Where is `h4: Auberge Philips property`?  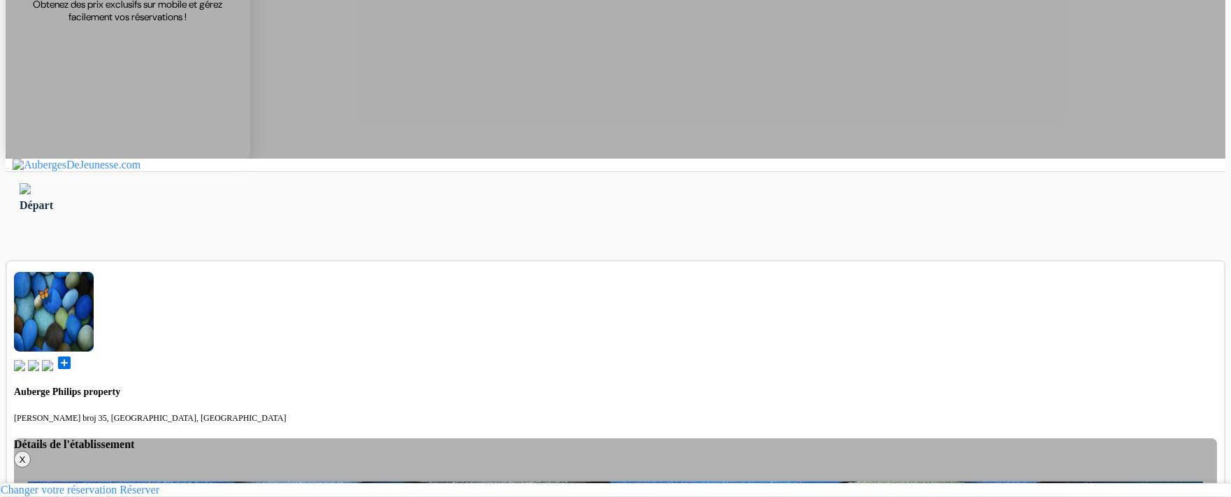
h4: Auberge Philips property is located at coordinates (615, 392).